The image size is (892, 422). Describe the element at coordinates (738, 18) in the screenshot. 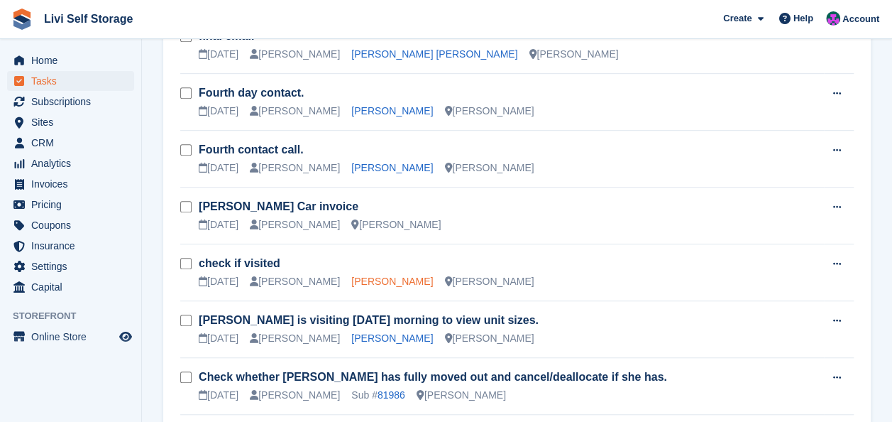

I see `span: Create` at that location.